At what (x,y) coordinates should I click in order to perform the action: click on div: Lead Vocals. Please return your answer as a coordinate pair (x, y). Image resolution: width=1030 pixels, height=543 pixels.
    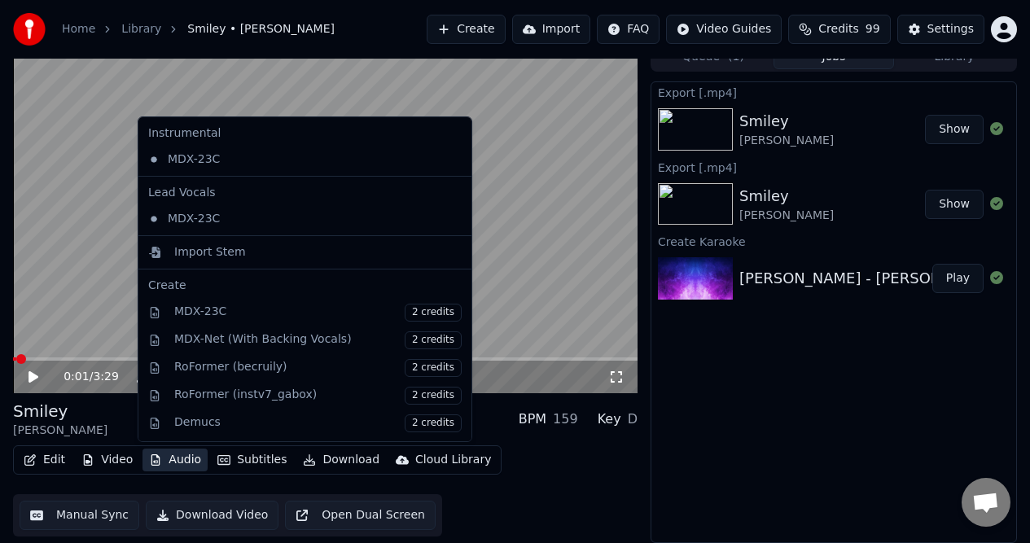
    Looking at the image, I should click on (304, 193).